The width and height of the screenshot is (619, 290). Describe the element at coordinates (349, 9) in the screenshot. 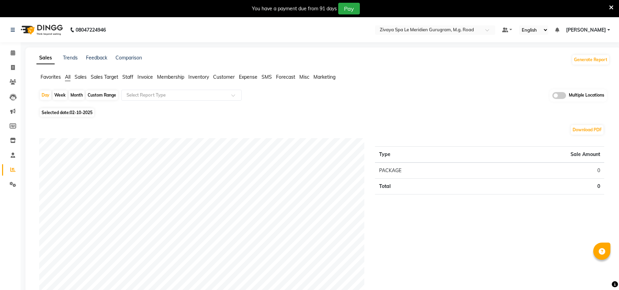

I see `button: Pay` at that location.